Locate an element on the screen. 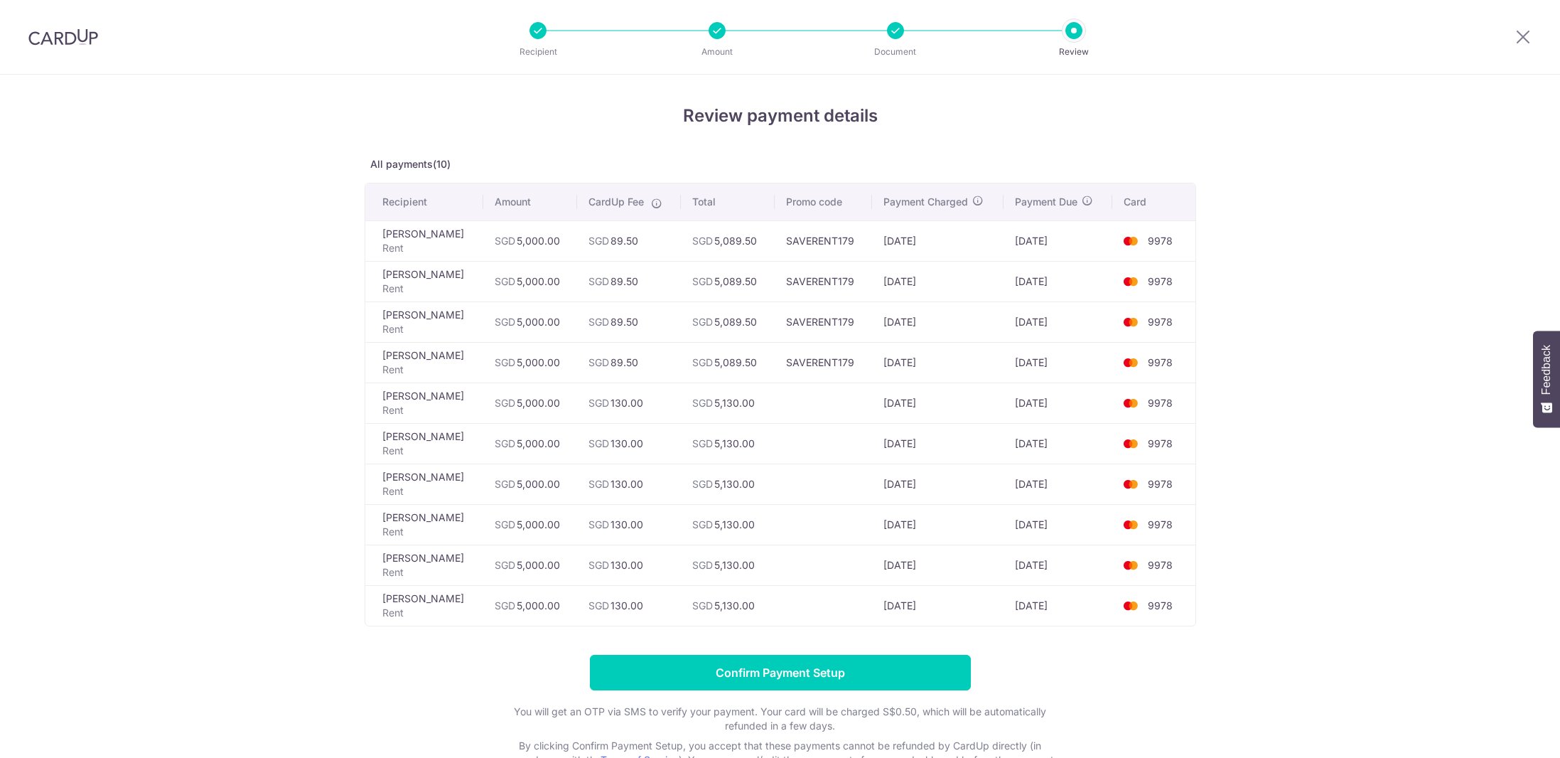 The height and width of the screenshot is (758, 1560). th: Recipient is located at coordinates (424, 202).